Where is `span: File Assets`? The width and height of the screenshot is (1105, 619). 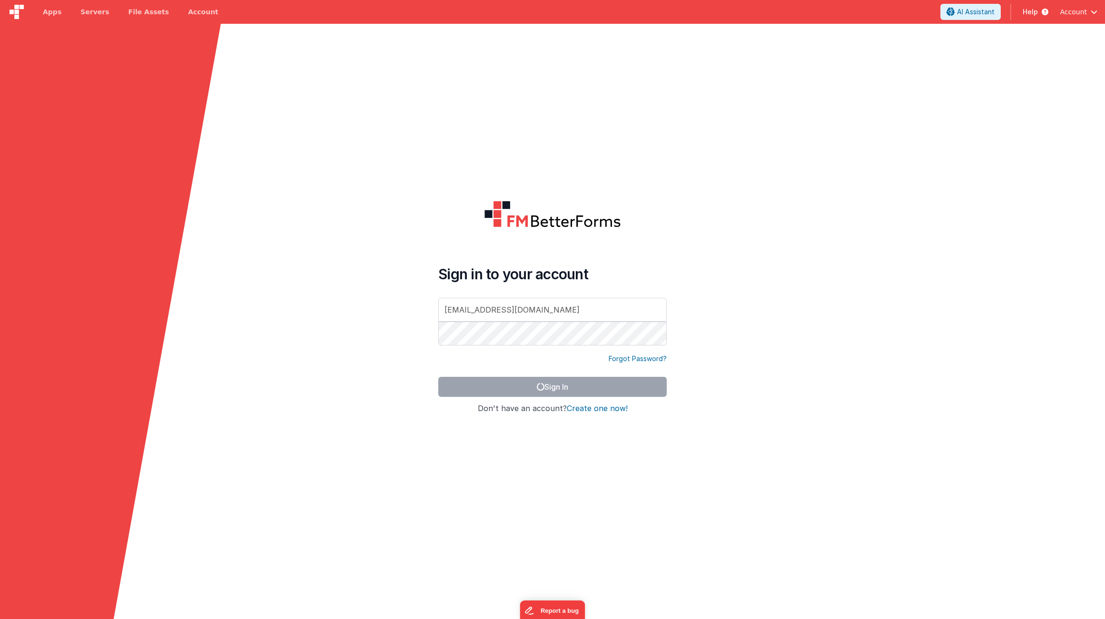
span: File Assets is located at coordinates (149, 12).